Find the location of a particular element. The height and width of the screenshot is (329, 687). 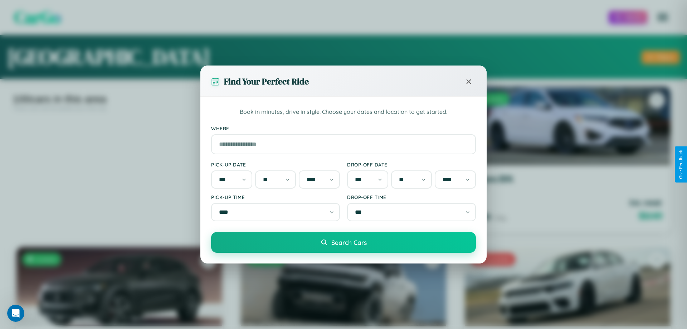

label: Pick-up Time is located at coordinates (275, 197).